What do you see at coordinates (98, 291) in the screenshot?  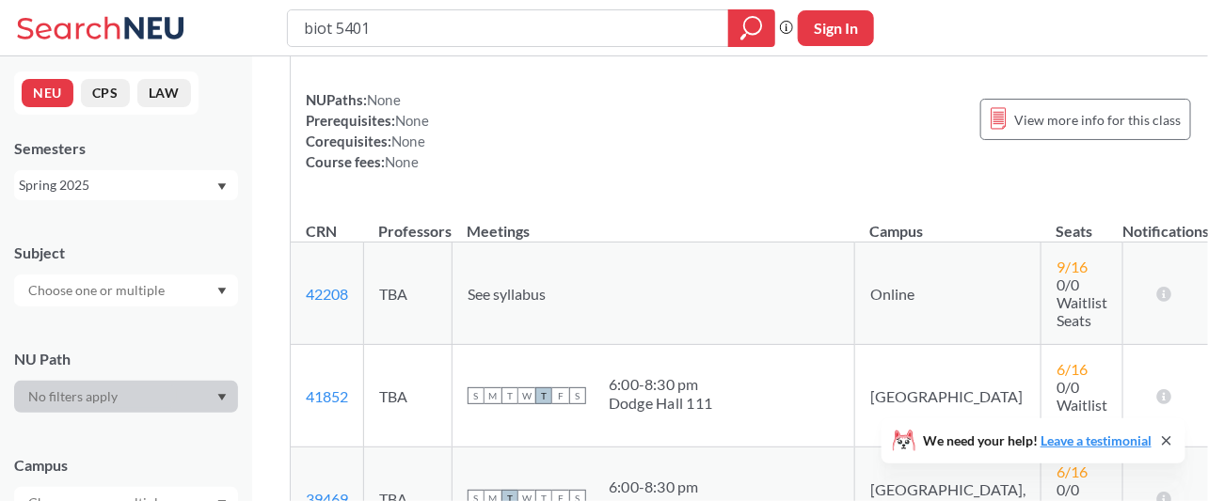 I see `input: Choose one or multiple` at bounding box center [98, 291].